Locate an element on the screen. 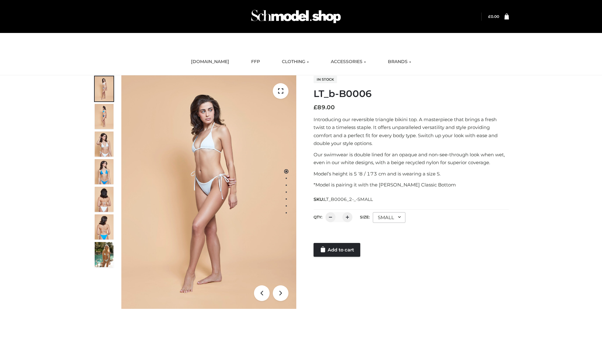  img: Schmodel Admin 964 is located at coordinates (296, 16).